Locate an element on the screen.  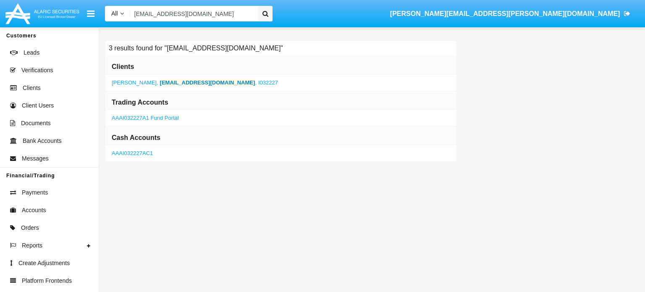
span: Documents is located at coordinates (36, 123).